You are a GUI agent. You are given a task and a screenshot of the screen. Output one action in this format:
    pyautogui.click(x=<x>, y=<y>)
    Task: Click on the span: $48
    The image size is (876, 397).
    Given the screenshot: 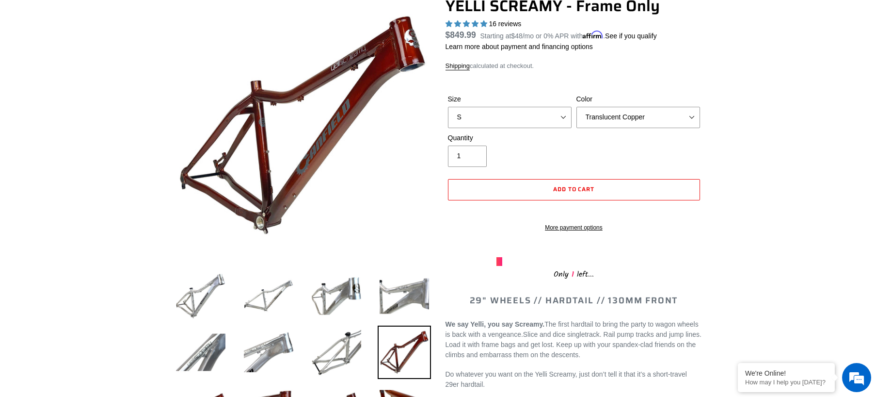 What is the action you would take?
    pyautogui.click(x=516, y=36)
    